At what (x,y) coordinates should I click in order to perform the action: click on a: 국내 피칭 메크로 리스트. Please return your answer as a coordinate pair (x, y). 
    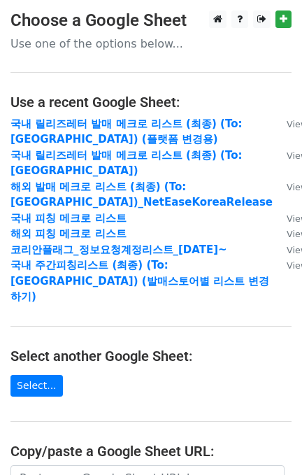
    Looking at the image, I should click on (69, 218).